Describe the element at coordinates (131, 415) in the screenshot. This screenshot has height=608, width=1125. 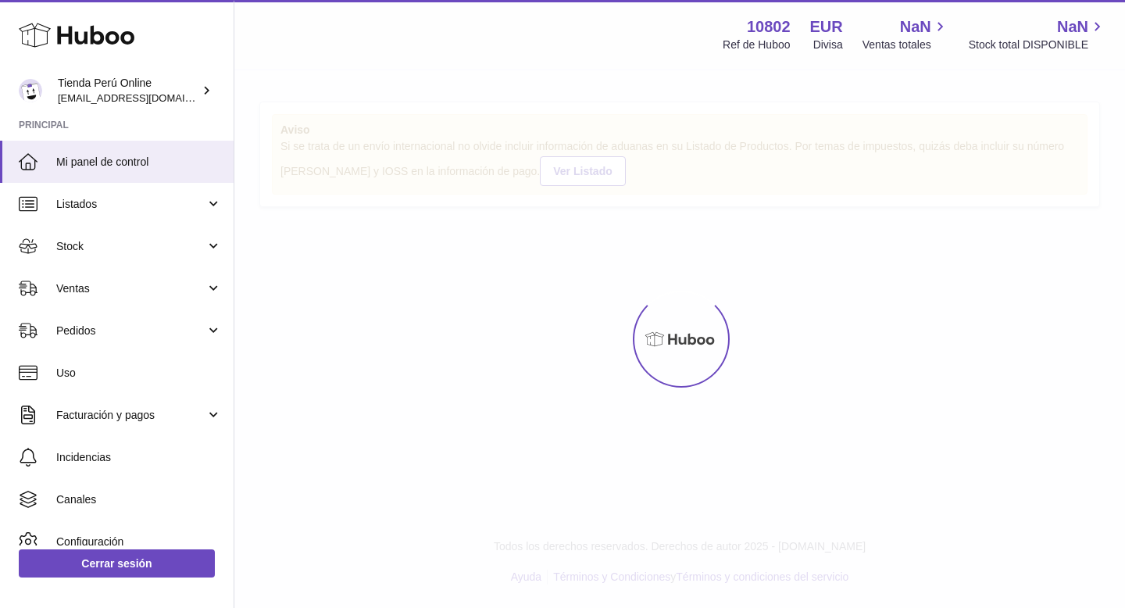
I see `span: Facturación y pagos` at that location.